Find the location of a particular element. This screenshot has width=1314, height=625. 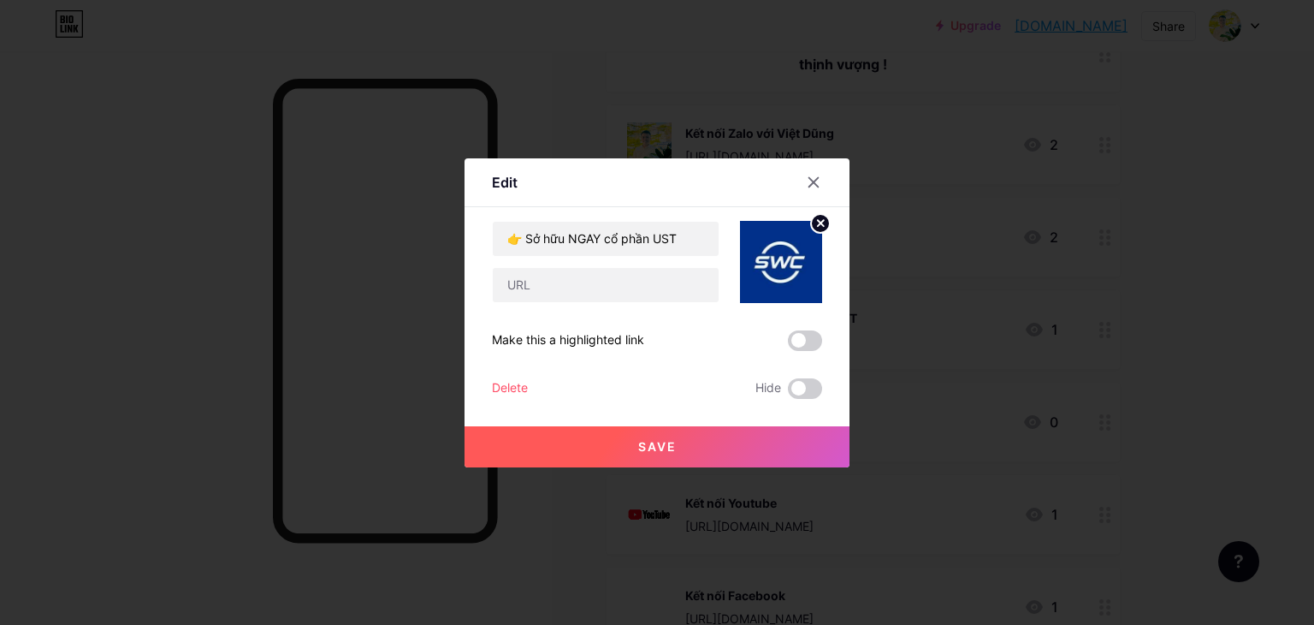

div: Delete is located at coordinates (510, 388).